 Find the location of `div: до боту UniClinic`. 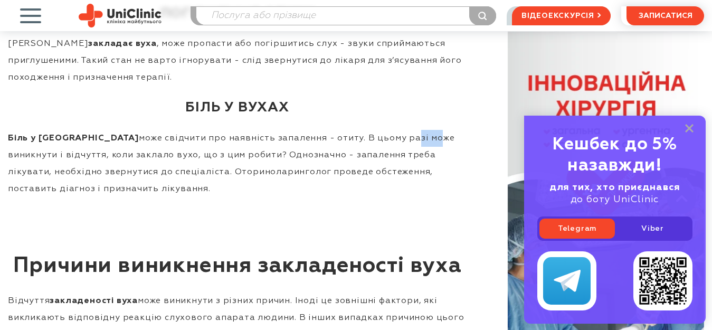

div: до боту UniClinic is located at coordinates (615, 194).